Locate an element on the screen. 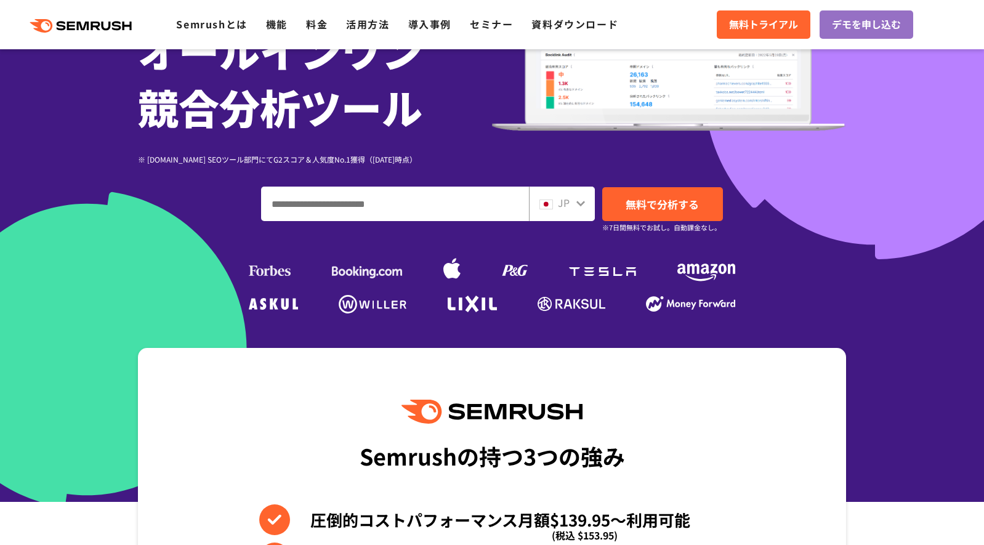 Image resolution: width=984 pixels, height=545 pixels. a: Semrushとは is located at coordinates (211, 24).